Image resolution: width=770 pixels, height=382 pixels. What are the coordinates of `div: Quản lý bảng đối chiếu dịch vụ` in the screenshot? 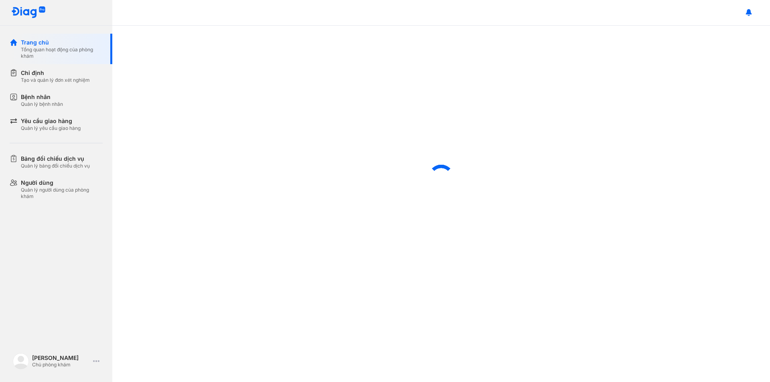 It's located at (55, 166).